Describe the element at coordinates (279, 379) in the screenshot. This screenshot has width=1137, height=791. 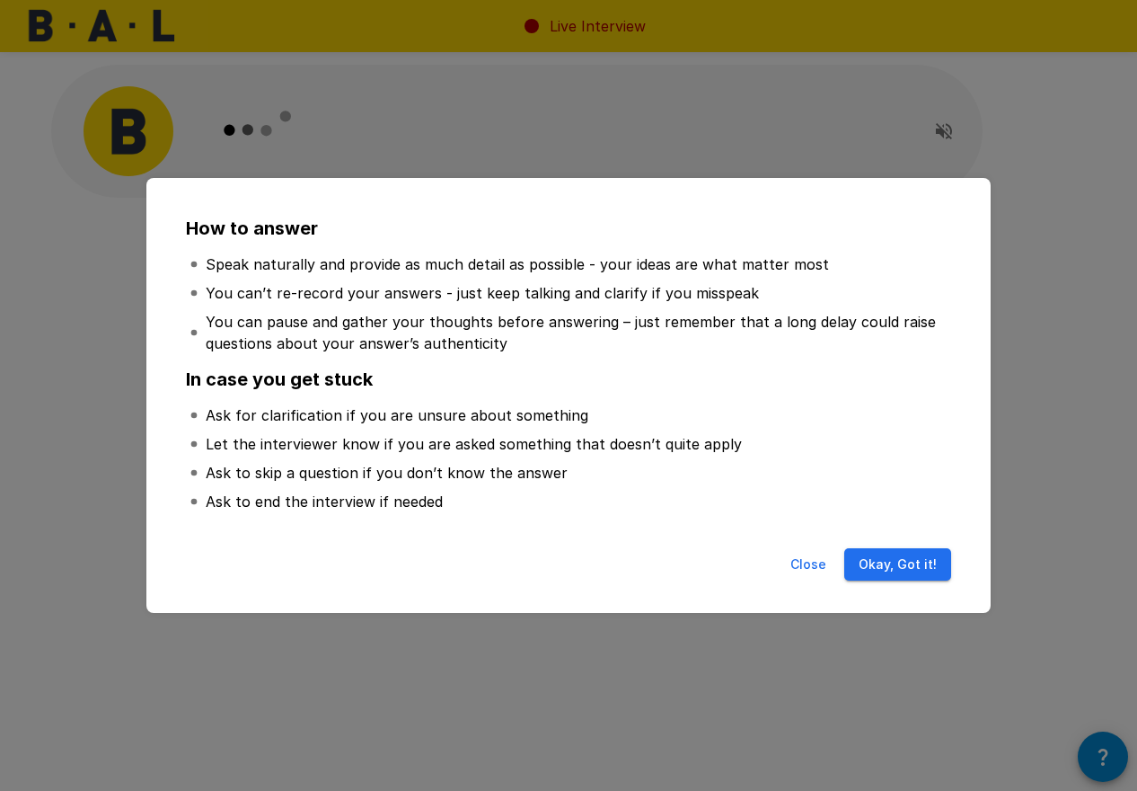
I see `b: In case you get stuck` at that location.